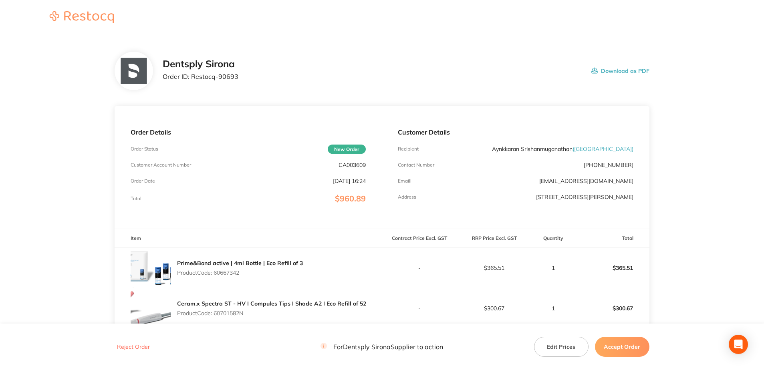  Describe the element at coordinates (272, 304) in the screenshot. I see `a: Ceram.x Spectra ST - HV I Compules Tips I Shade A2 I Eco Refill of 52` at that location.